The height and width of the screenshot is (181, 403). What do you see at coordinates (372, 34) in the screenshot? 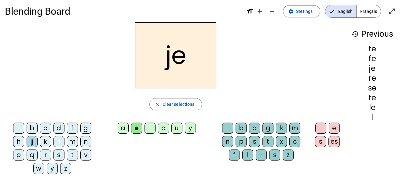
I see `h3: Previous` at bounding box center [372, 34].